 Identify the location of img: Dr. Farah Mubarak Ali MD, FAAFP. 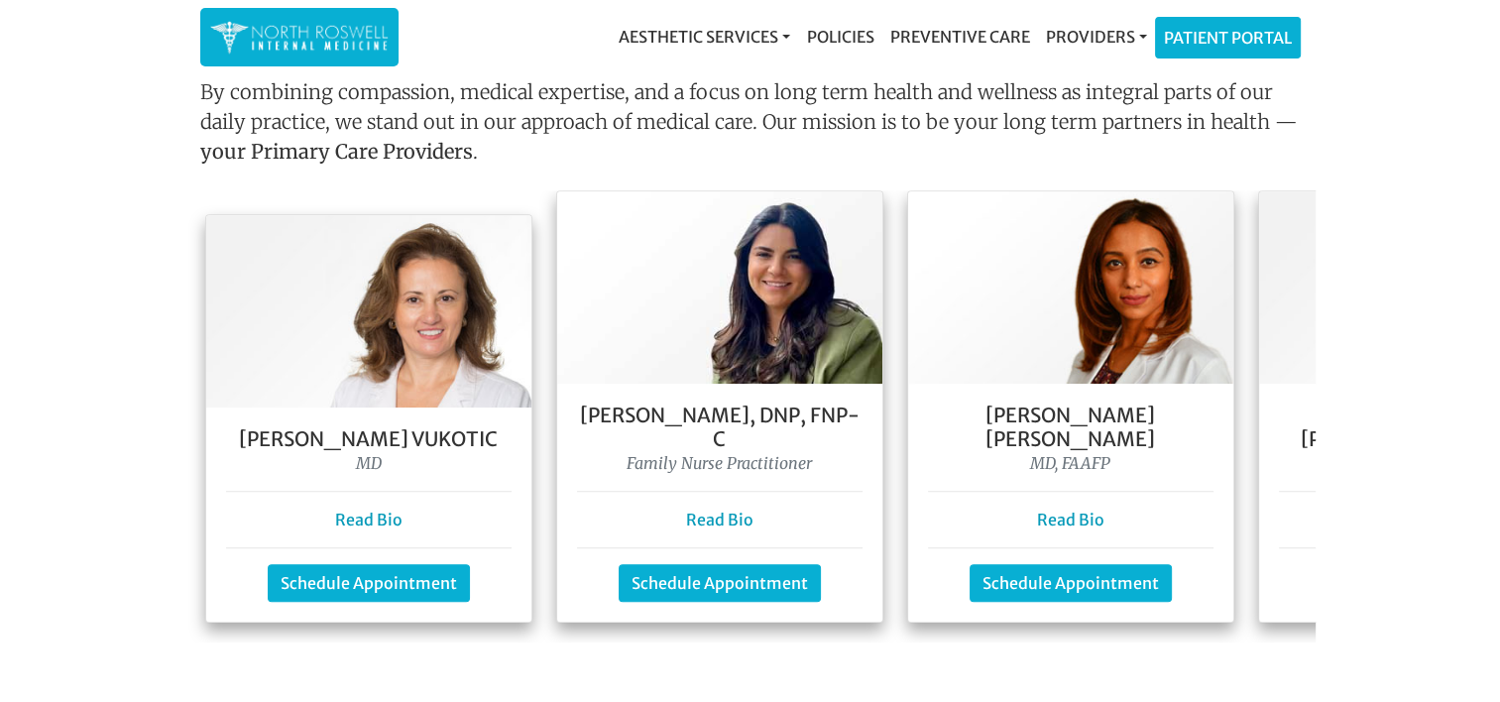
(1071, 288).